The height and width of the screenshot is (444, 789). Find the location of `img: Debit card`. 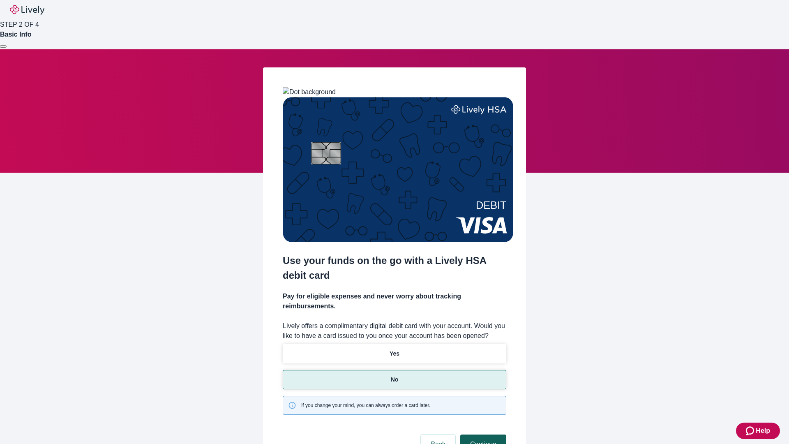

img: Debit card is located at coordinates (398, 169).